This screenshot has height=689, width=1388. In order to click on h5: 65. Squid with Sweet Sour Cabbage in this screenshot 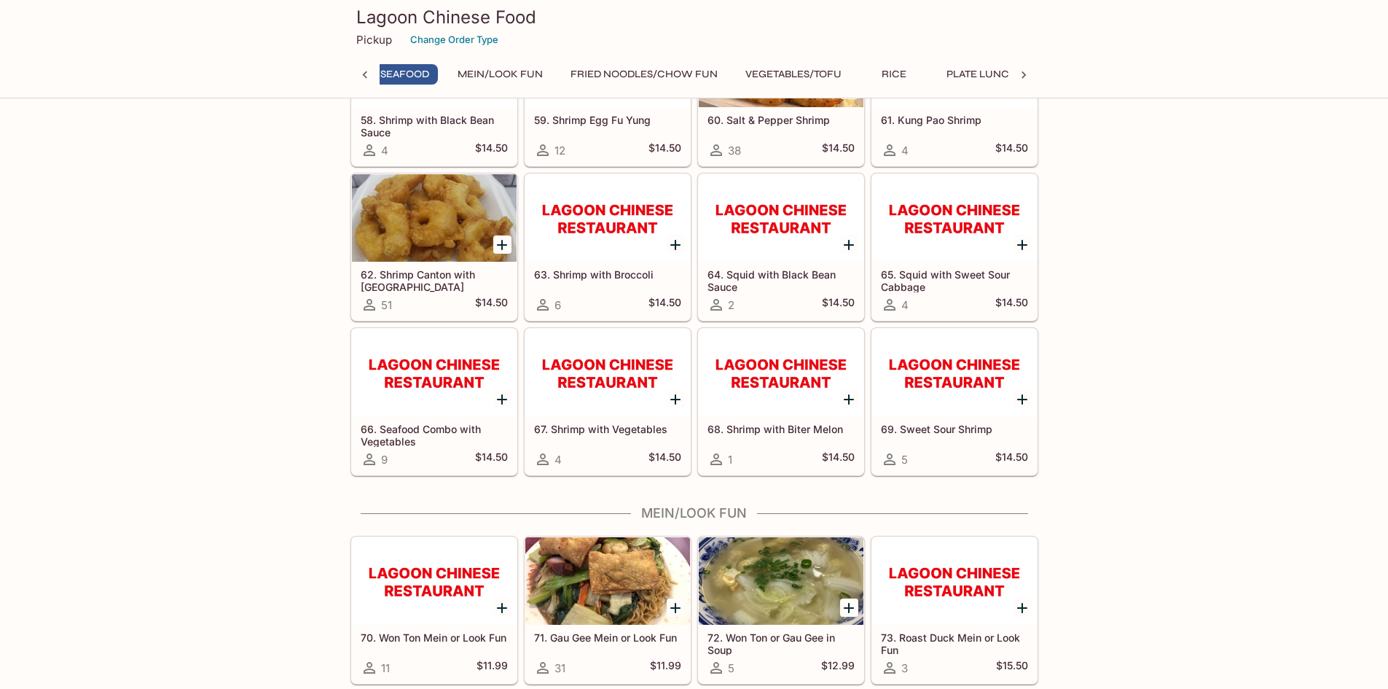, I will do `click(955, 280)`.